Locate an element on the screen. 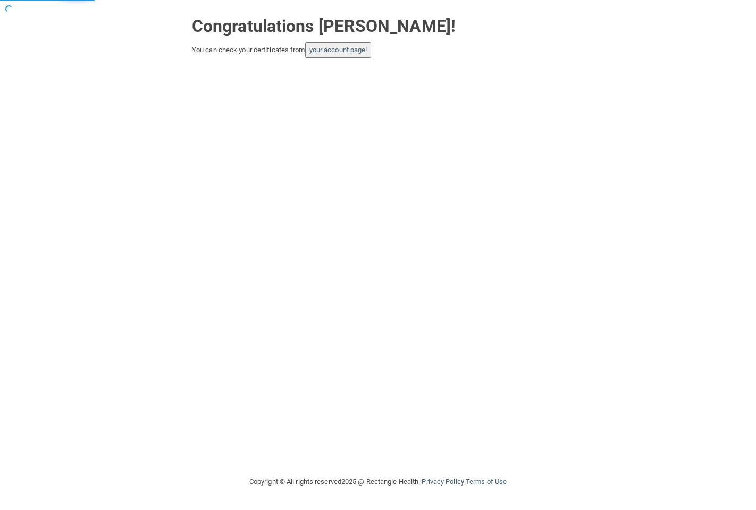  a: Privacy Policy is located at coordinates (443, 481).